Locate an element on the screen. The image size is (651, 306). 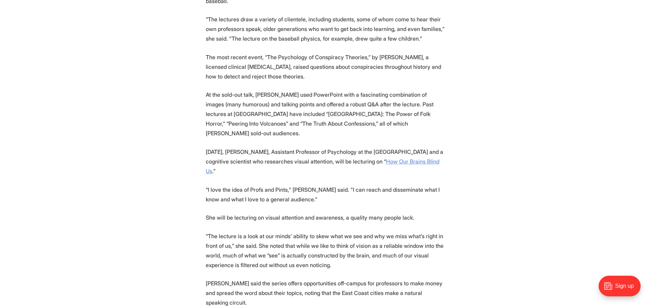
p: “The lectures draw a variety of clientele, including students, some of whom come to hear their ow... is located at coordinates (326, 29).